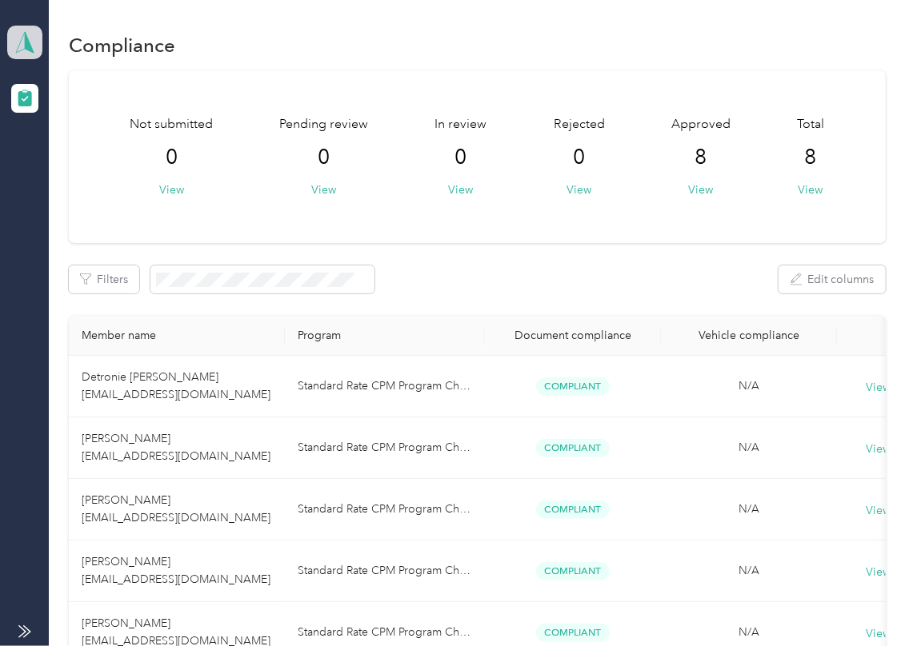 The width and height of the screenshot is (913, 646). I want to click on button: Edit columns, so click(832, 279).